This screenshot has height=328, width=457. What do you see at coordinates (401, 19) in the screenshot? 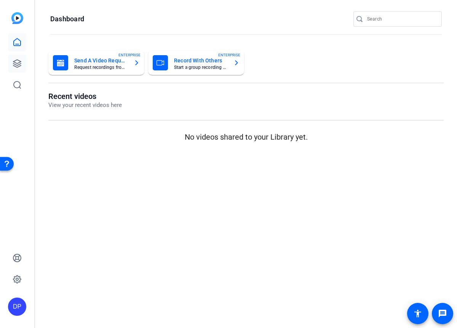
I see `input: Search` at bounding box center [401, 19].